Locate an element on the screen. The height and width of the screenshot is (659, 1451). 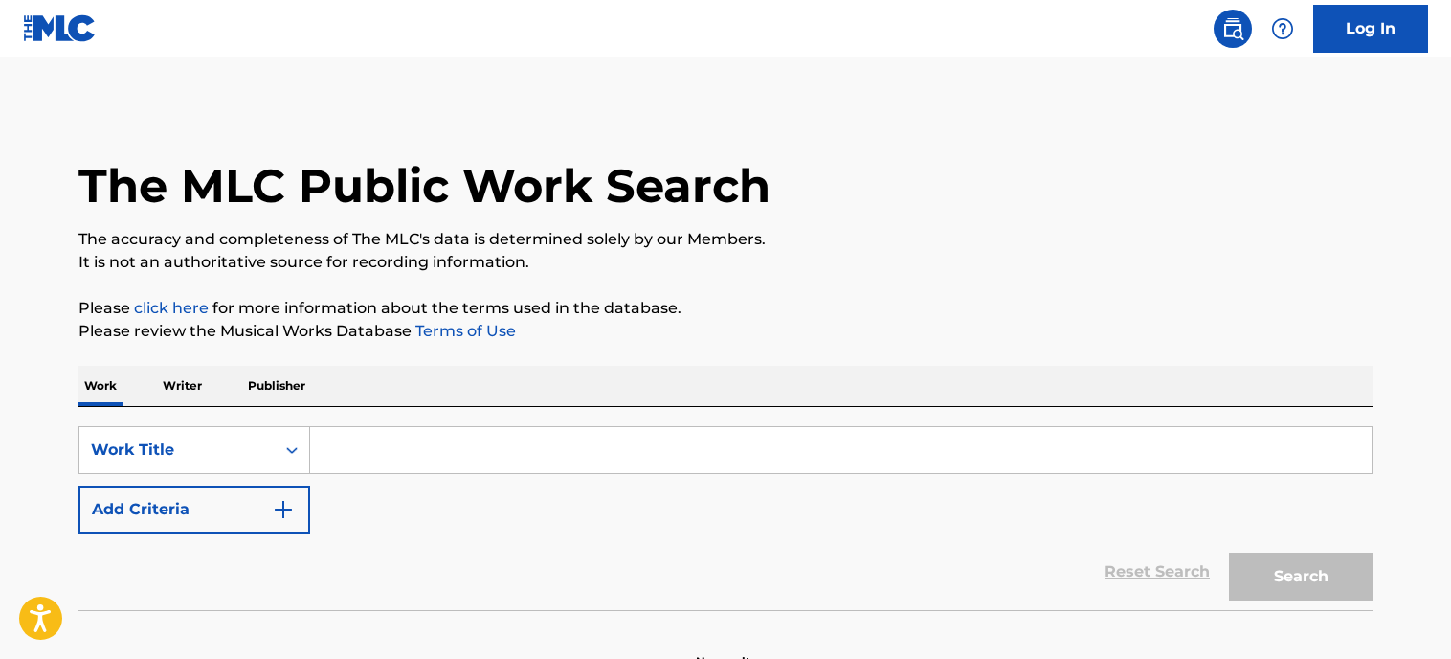
button: Add Criteria is located at coordinates (194, 509).